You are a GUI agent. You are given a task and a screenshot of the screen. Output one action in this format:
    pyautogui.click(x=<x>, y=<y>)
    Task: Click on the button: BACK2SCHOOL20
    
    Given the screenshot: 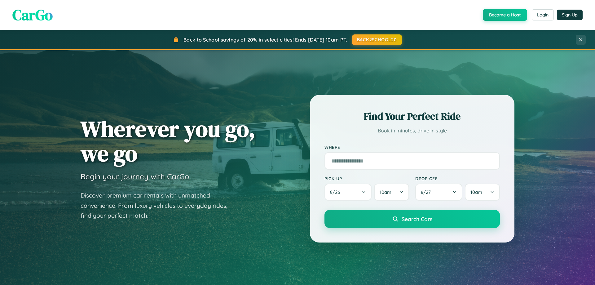 What is the action you would take?
    pyautogui.click(x=377, y=40)
    